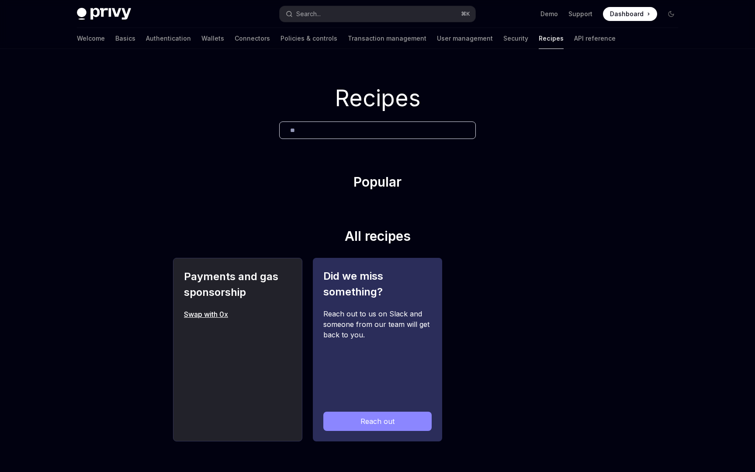 The image size is (755, 472). What do you see at coordinates (238, 314) in the screenshot?
I see `a: Swap with 0x` at bounding box center [238, 314].